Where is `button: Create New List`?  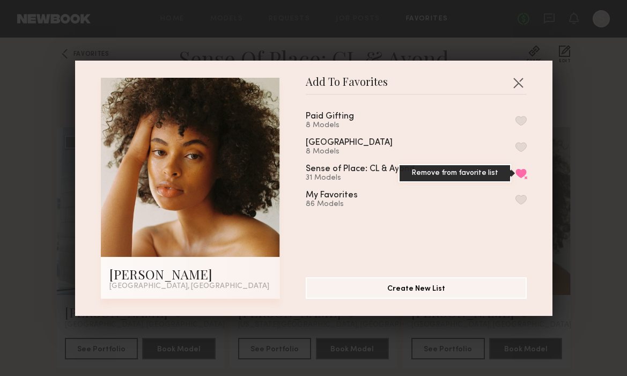 button: Create New List is located at coordinates (416, 288).